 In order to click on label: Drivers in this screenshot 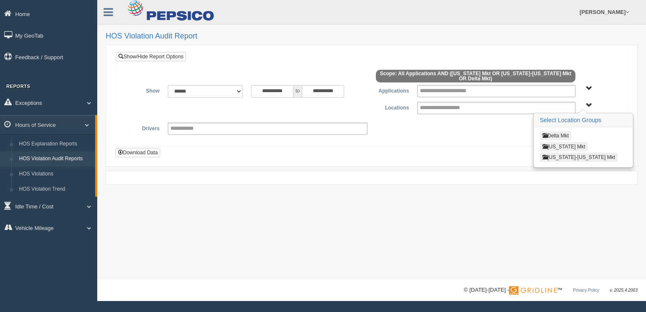, I will do `click(143, 128)`.